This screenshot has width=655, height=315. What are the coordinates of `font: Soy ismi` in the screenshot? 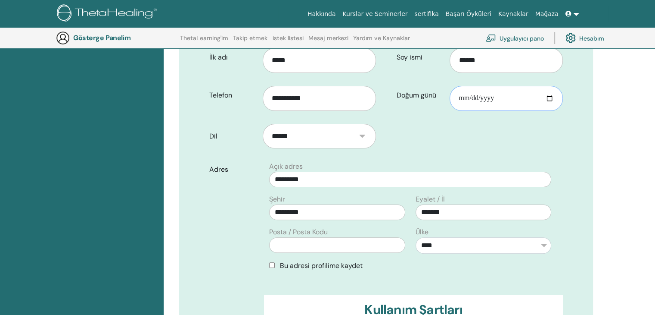 It's located at (410, 57).